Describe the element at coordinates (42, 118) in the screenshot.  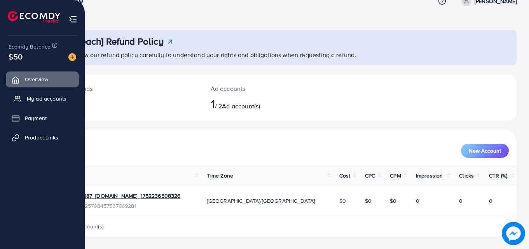
I see `a: Payment` at that location.